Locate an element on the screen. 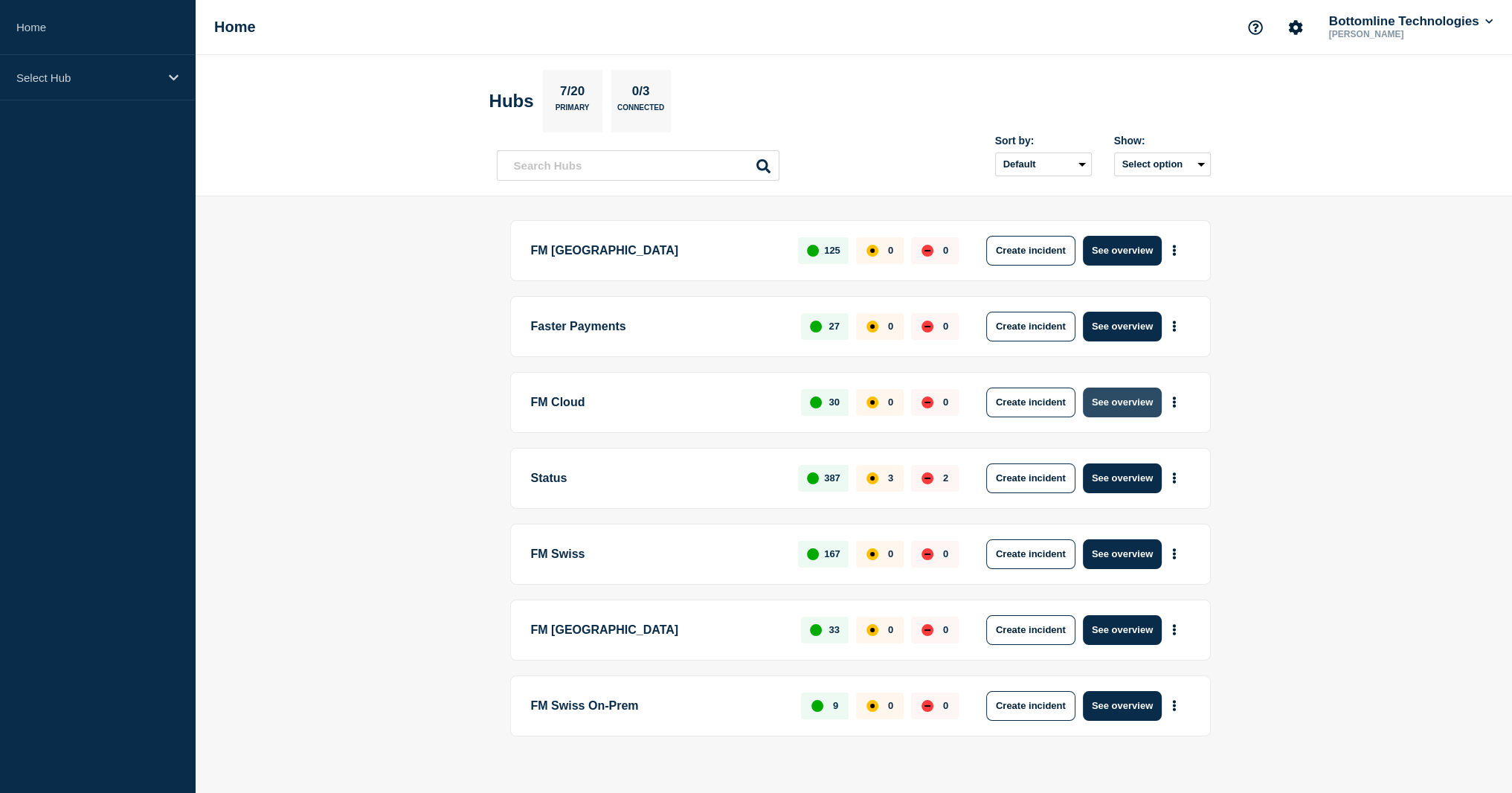  p: Status is located at coordinates (656, 479).